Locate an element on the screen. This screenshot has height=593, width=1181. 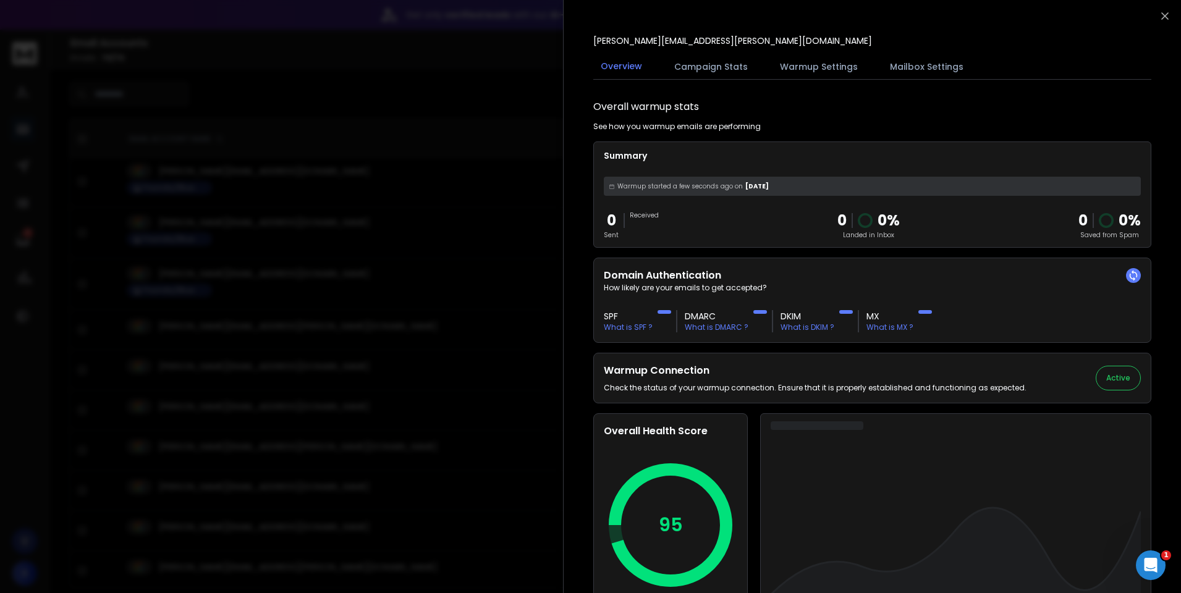
p: What is DMARC ? is located at coordinates (716, 327).